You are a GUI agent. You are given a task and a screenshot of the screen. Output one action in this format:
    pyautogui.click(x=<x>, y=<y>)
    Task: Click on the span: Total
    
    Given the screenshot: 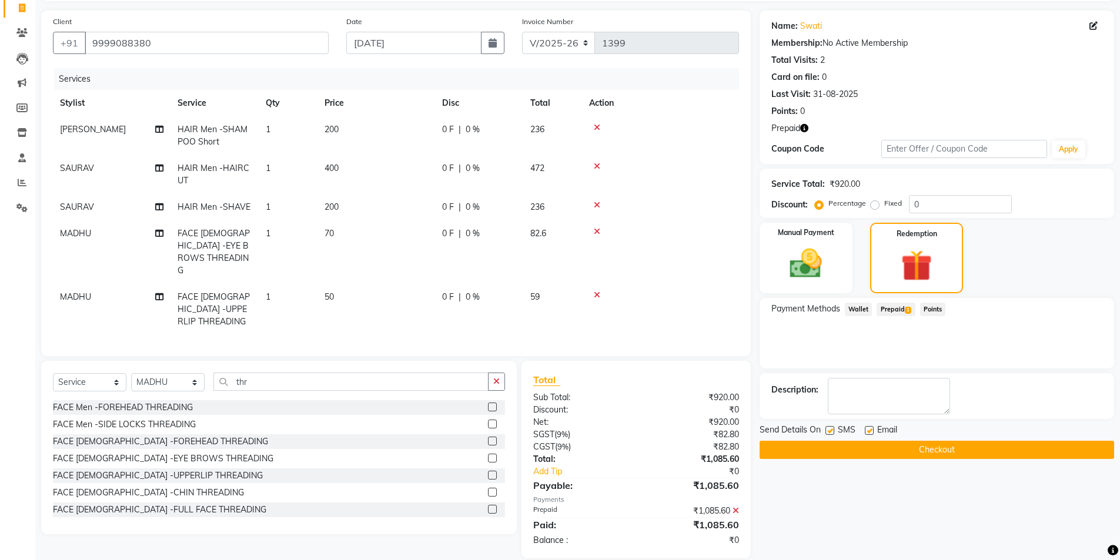 What is the action you would take?
    pyautogui.click(x=547, y=380)
    